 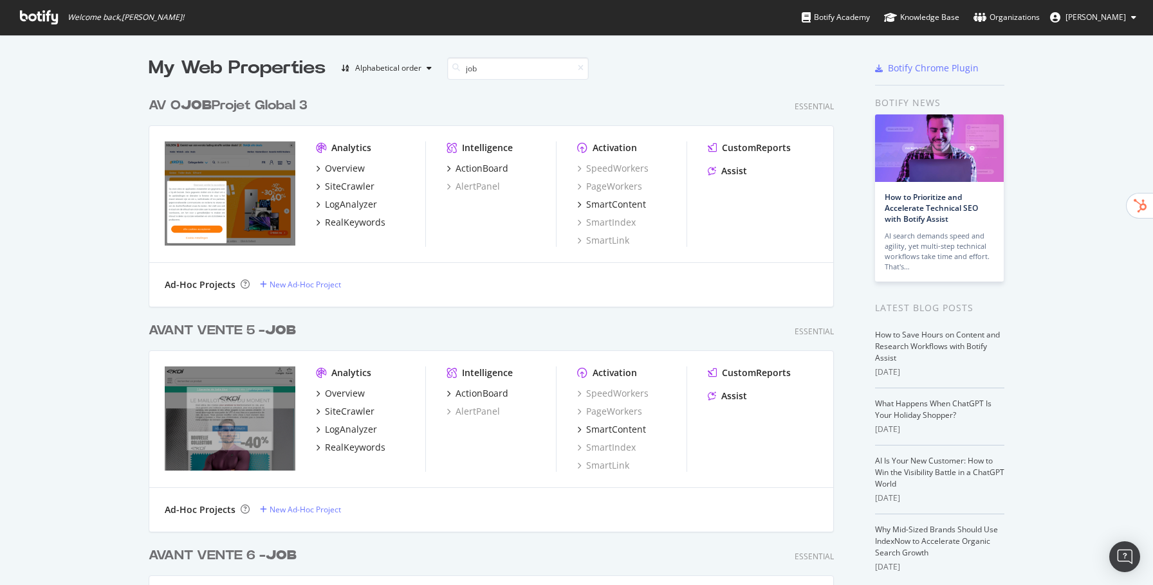 I want to click on div: Latest Blog Posts, so click(x=939, y=308).